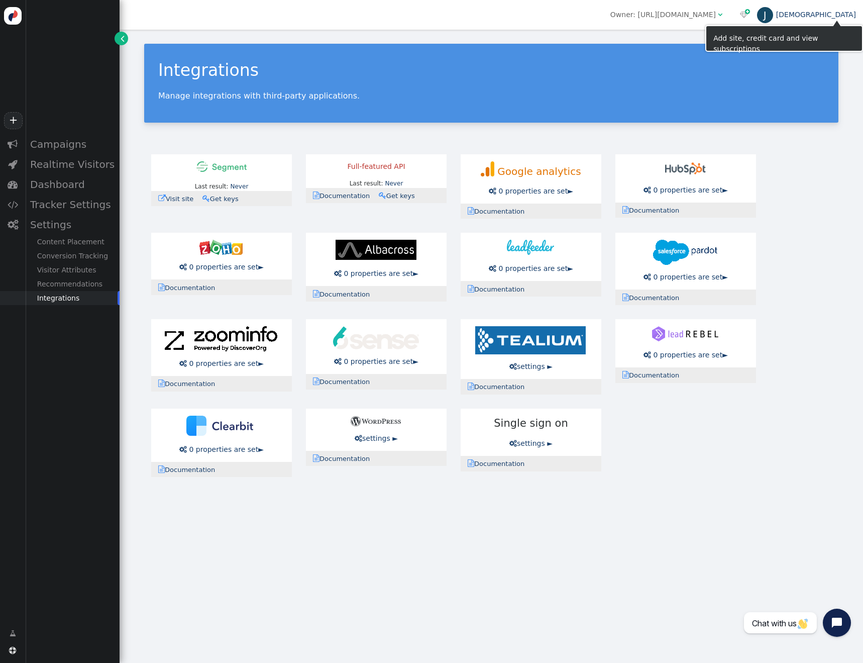  Describe the element at coordinates (72, 144) in the screenshot. I see `div: Campaigns` at that location.